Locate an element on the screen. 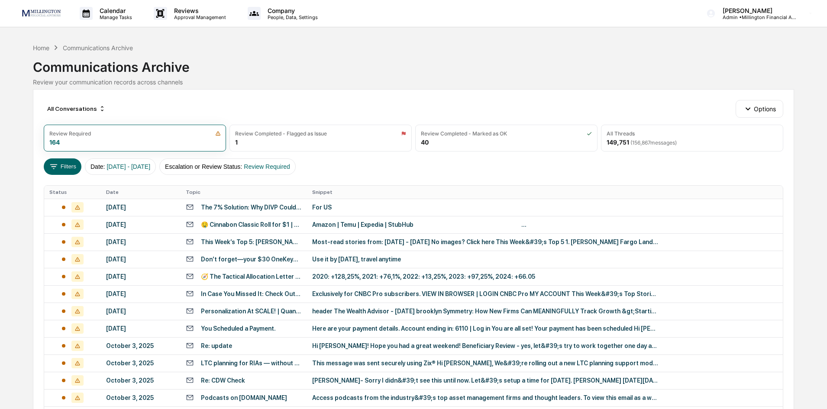 The width and height of the screenshot is (827, 409). div: Amazon | Temu | Expedia | StubHub ‌ ‌ ‌ ‌ ‌ ‌ ‌ ‌ ‌ ‌ ‌ ‌ ‌ ‌ ‌ ‌ ‌ ‌ ‌ ‌ ‌ ‌ ‌ ‌ ‌ ‌ ‌ ‌ ‌ ‌ ‌ ‌... is located at coordinates (485, 225).